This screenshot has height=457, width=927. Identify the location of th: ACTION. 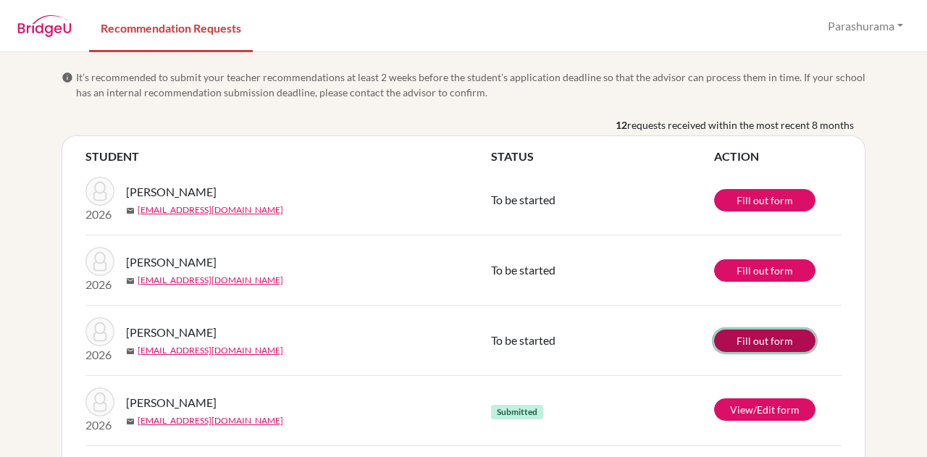
(778, 156).